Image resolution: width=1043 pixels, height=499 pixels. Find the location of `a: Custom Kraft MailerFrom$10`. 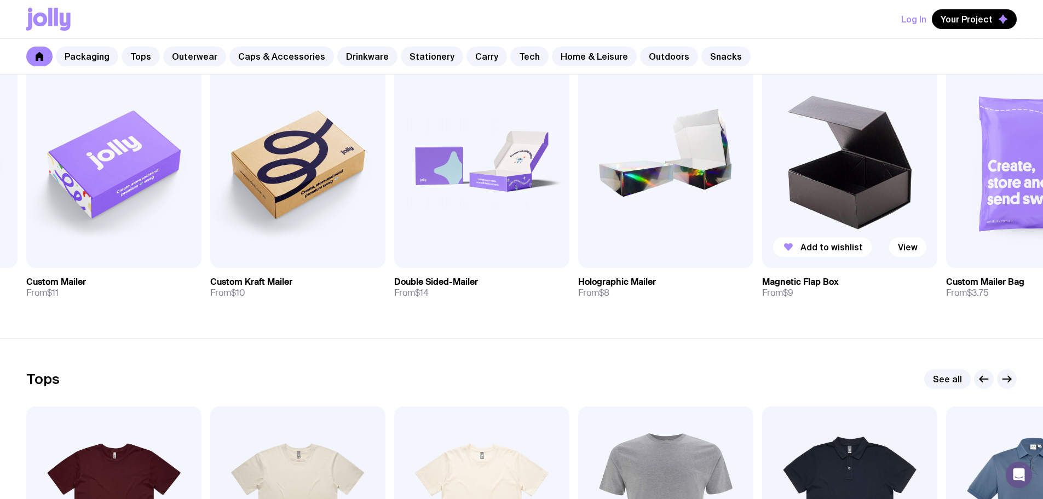

a: Custom Kraft MailerFrom$10 is located at coordinates (298, 287).